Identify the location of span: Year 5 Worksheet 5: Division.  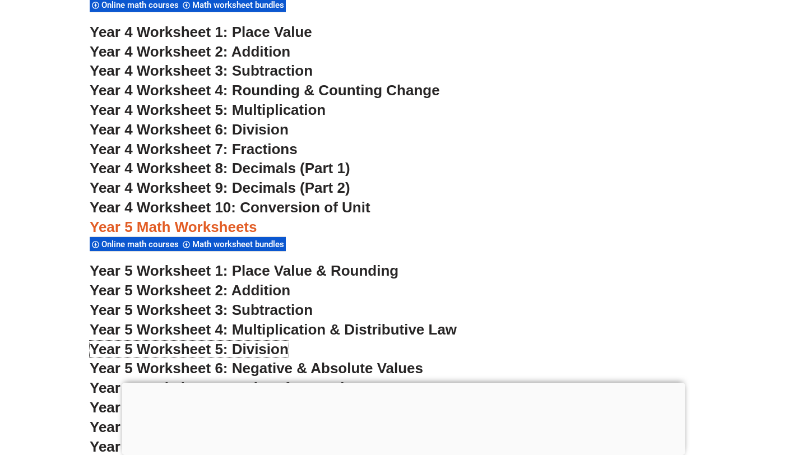
(189, 349).